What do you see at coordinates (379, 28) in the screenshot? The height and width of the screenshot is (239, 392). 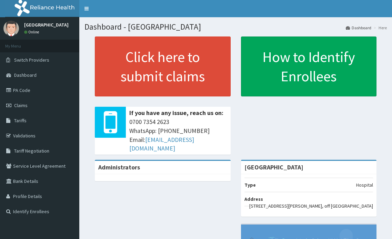 I see `li: Here` at bounding box center [379, 28].